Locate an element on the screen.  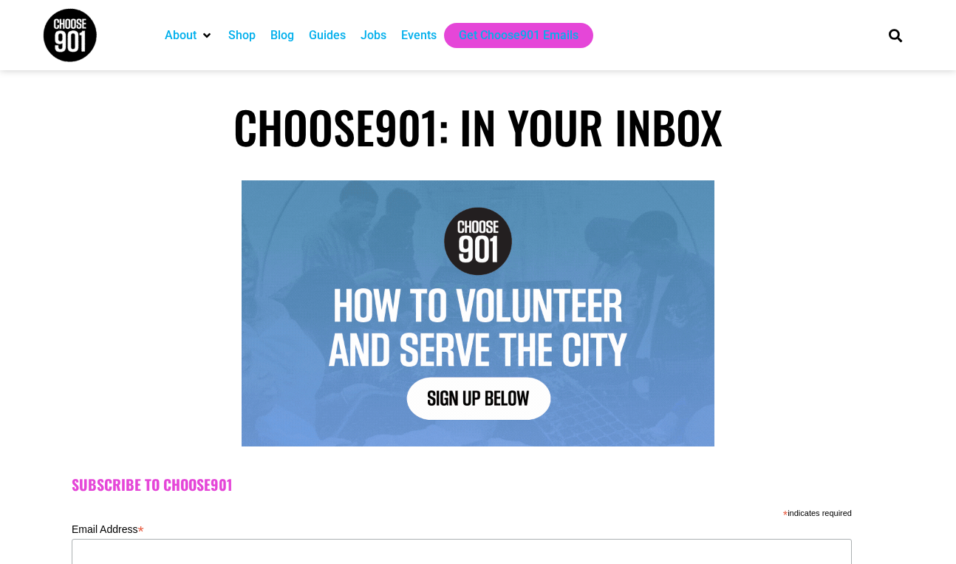
div: Events is located at coordinates (419, 35).